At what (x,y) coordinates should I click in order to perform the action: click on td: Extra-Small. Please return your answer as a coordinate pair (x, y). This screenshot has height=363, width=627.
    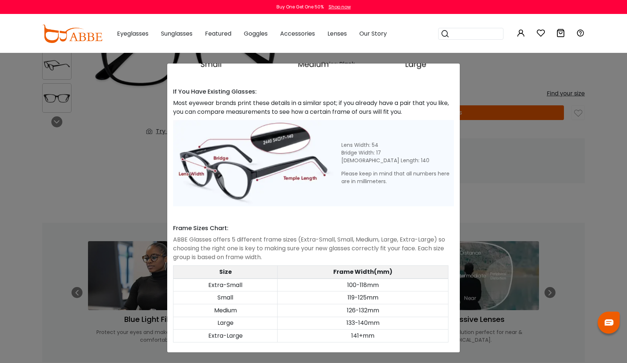
    Looking at the image, I should click on (226, 285).